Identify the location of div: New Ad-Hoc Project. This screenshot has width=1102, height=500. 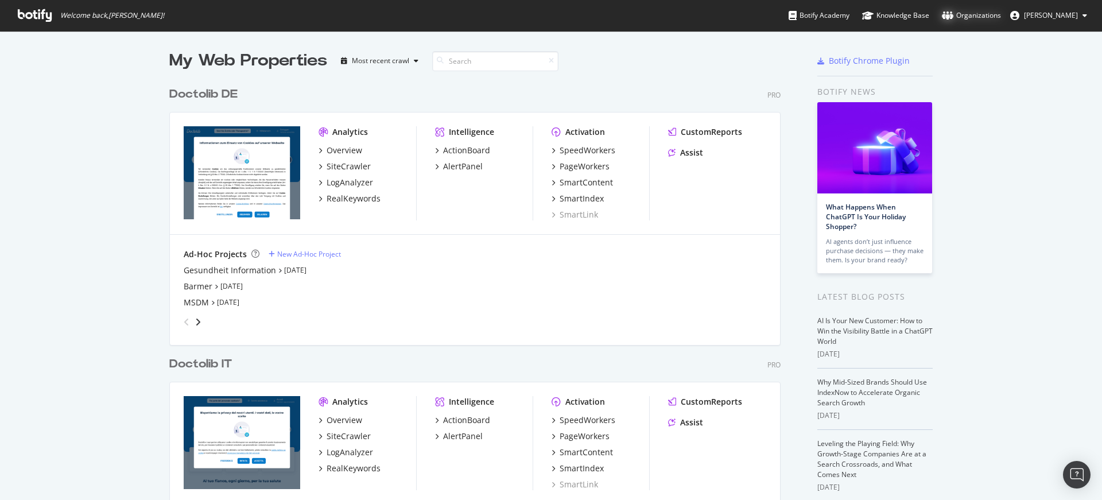
(309, 254).